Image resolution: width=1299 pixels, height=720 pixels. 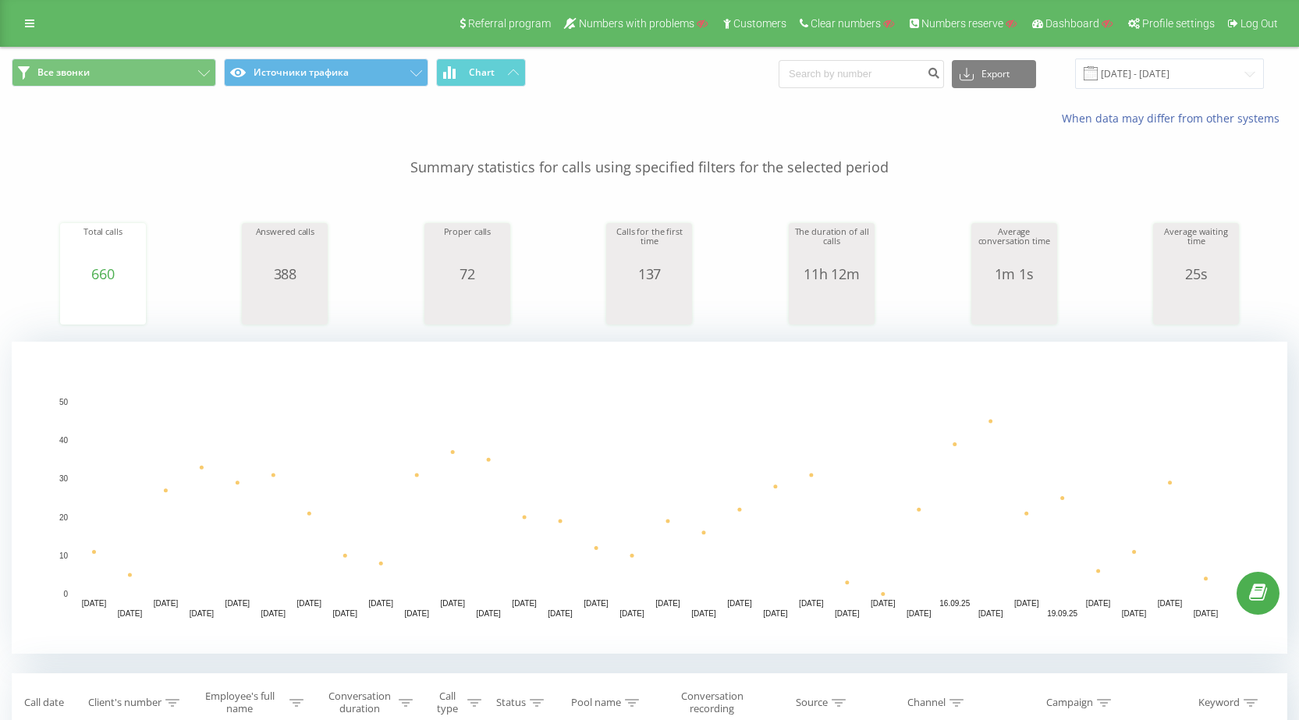 I want to click on div: Client's number, so click(x=125, y=703).